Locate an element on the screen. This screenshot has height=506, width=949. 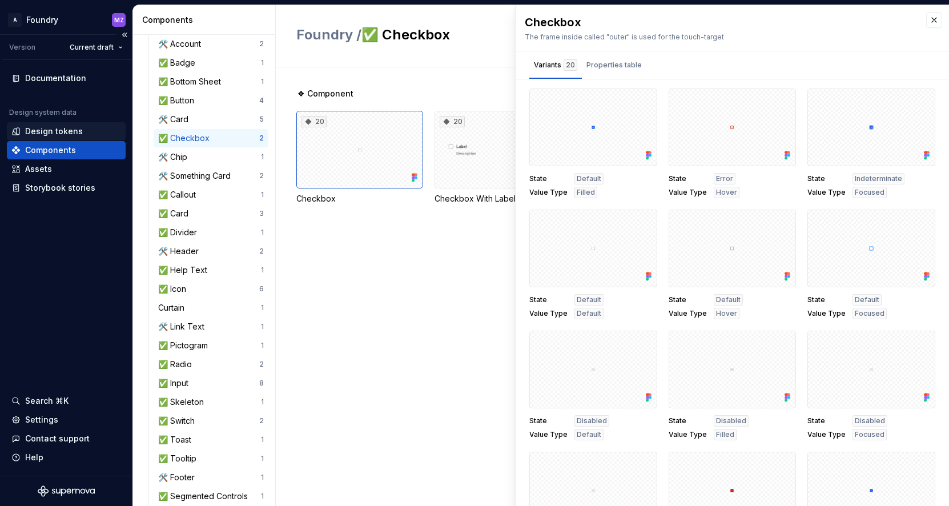
div: ✅ Card is located at coordinates (175, 214).